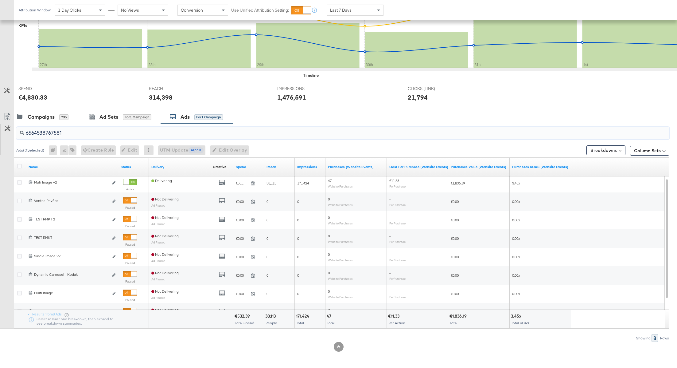  What do you see at coordinates (220, 167) in the screenshot?
I see `div: Creative` at bounding box center [220, 167].